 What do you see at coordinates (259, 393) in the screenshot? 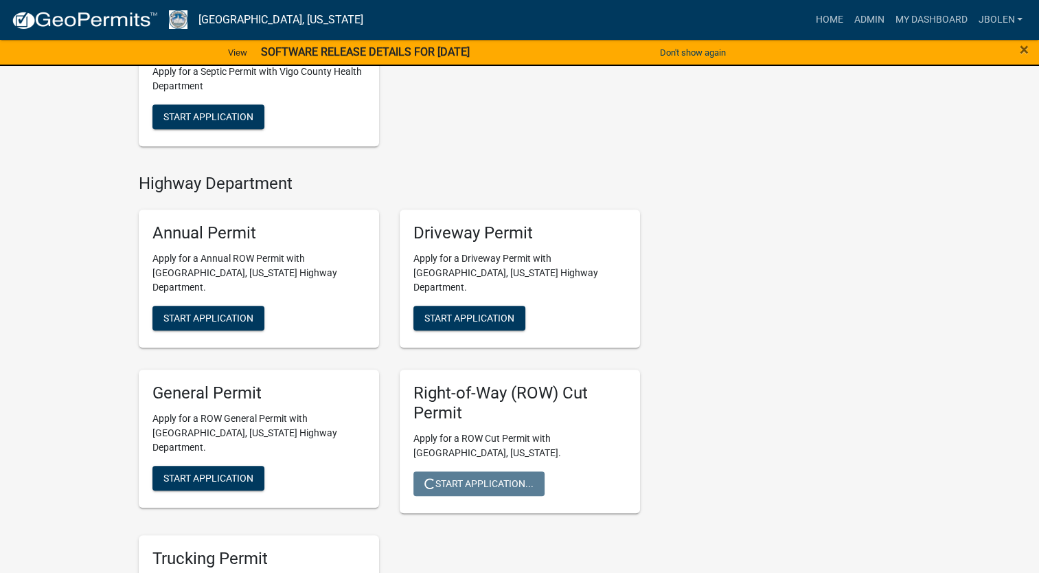
I see `h5: General Permit` at bounding box center [259, 393].